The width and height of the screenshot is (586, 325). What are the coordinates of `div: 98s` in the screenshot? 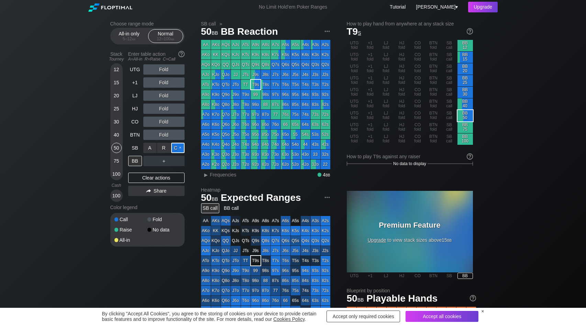 It's located at (265, 94).